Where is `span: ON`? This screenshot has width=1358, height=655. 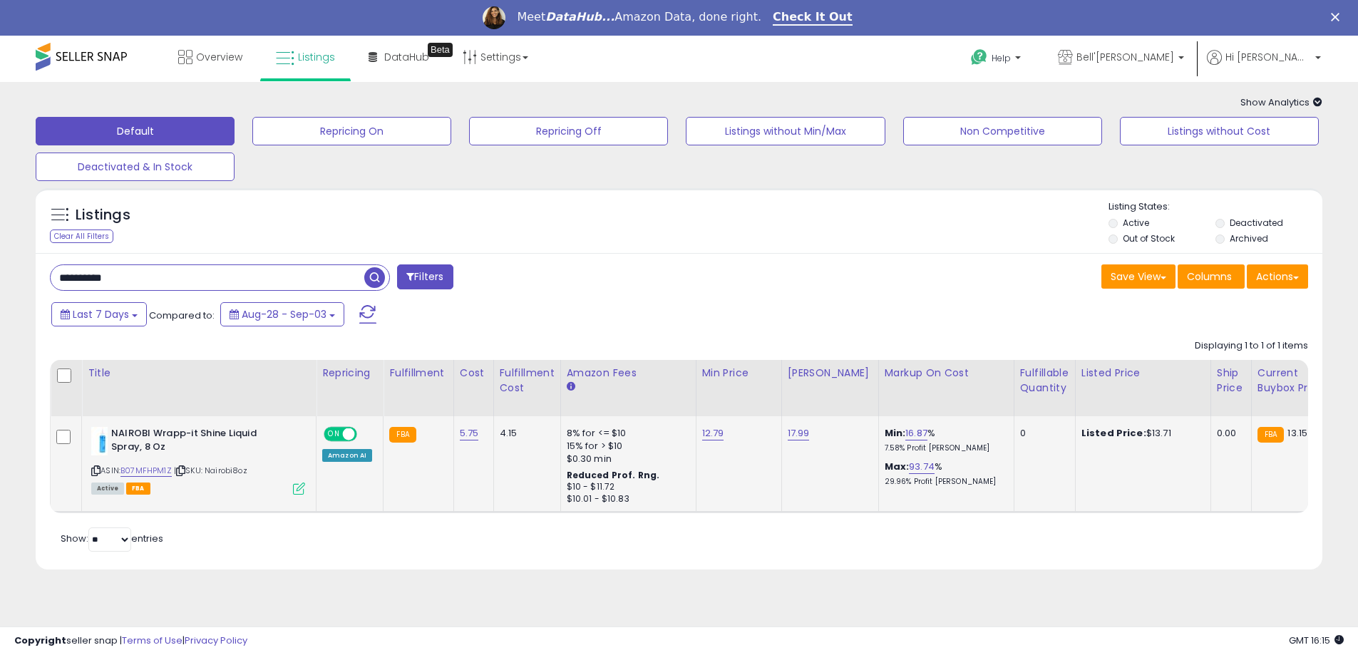
span: ON is located at coordinates (334, 434).